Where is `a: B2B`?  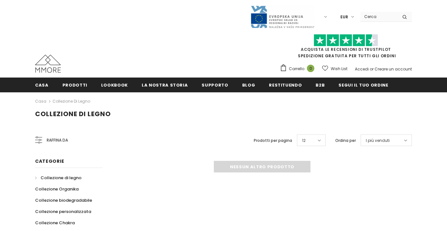 a: B2B is located at coordinates (320, 85).